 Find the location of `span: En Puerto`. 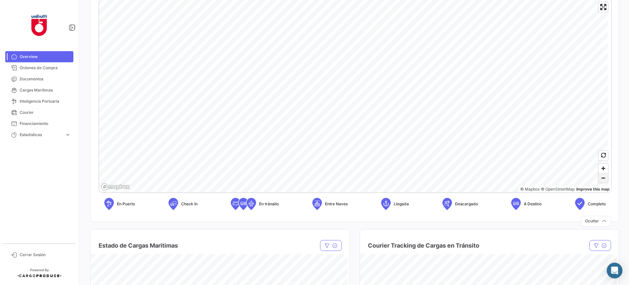

span: En Puerto is located at coordinates (126, 204).